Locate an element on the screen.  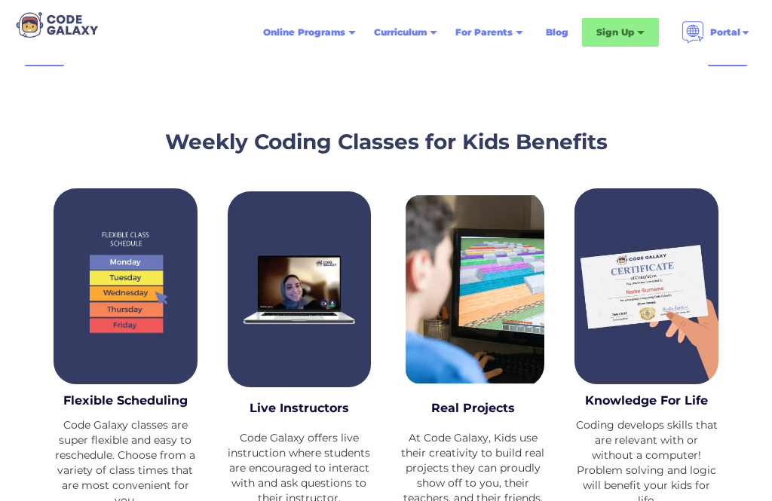
a: Blog is located at coordinates (557, 32).